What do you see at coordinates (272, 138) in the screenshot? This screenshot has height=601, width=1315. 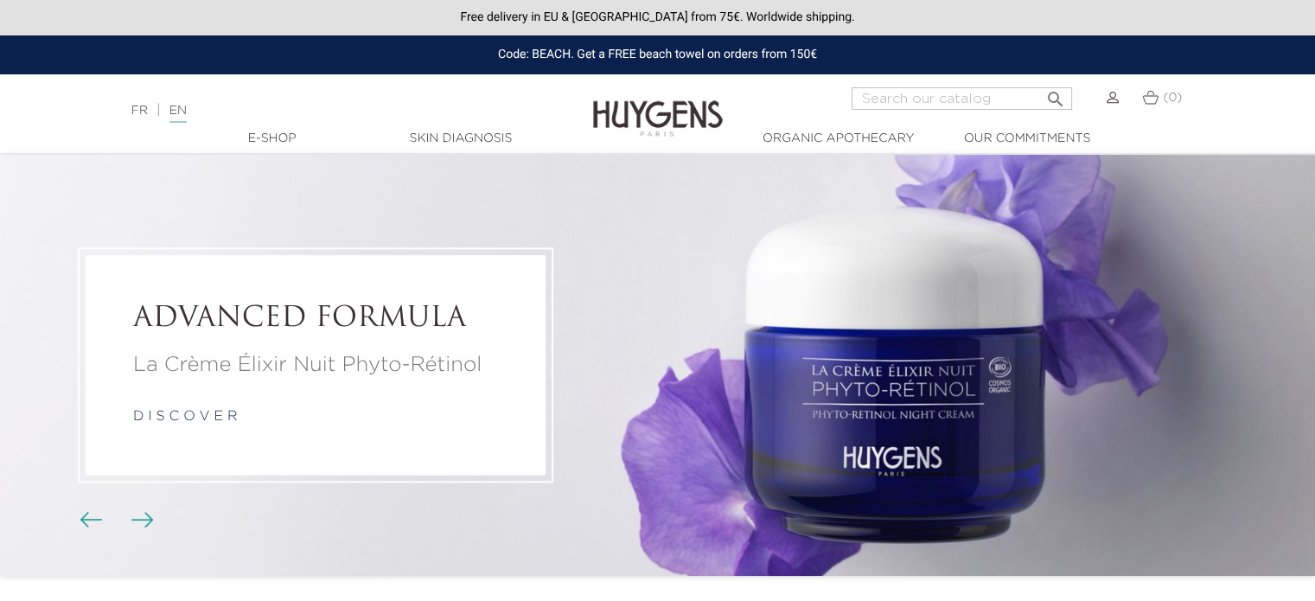 I see `a: E-Shop` at bounding box center [272, 138].